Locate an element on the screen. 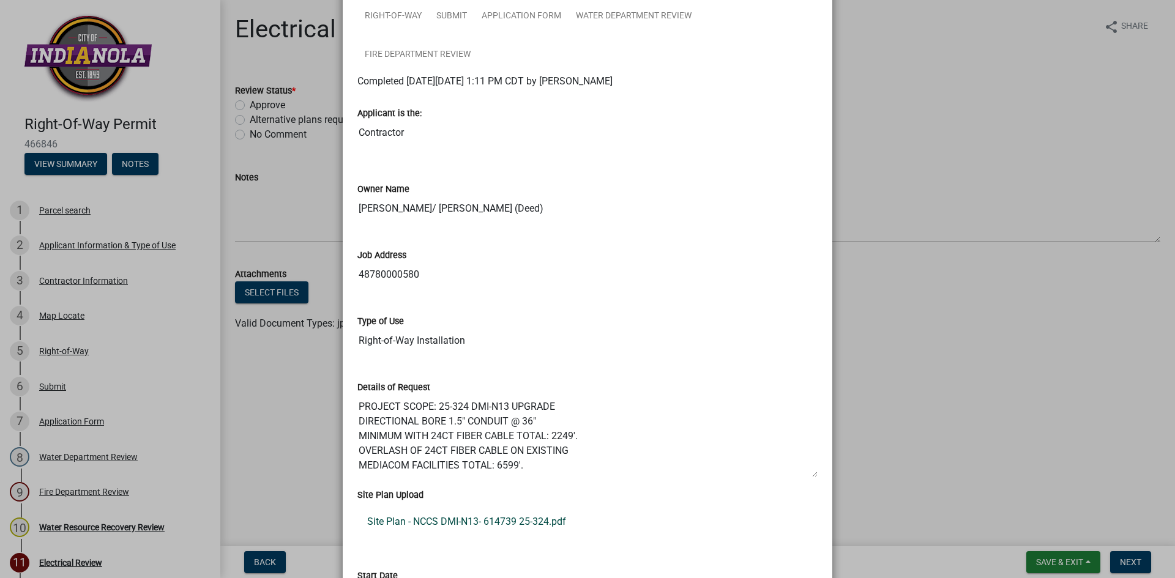 The width and height of the screenshot is (1175, 578). textarea: PROJECT SCOPE: 25-324 DMI-N13 UPGRADE DIRECTIONAL BORE 1.5" CONDUIT @ 36" MINIMUM WITH 24CT FIBER... is located at coordinates (587, 436).